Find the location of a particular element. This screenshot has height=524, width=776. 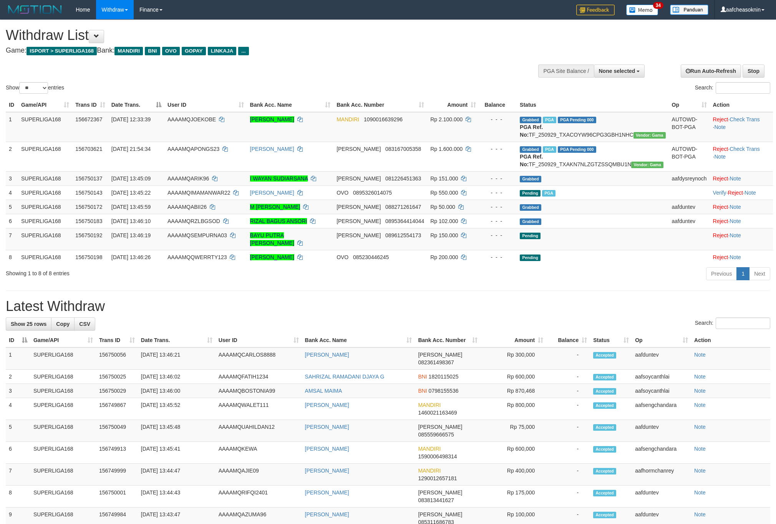

span: Marked by aafsoumeymey is located at coordinates (548, 193).